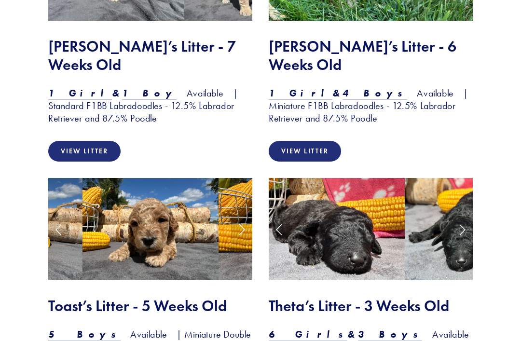 The image size is (521, 341). Describe the element at coordinates (391, 335) in the screenshot. I see `em: 3 Boys` at that location.